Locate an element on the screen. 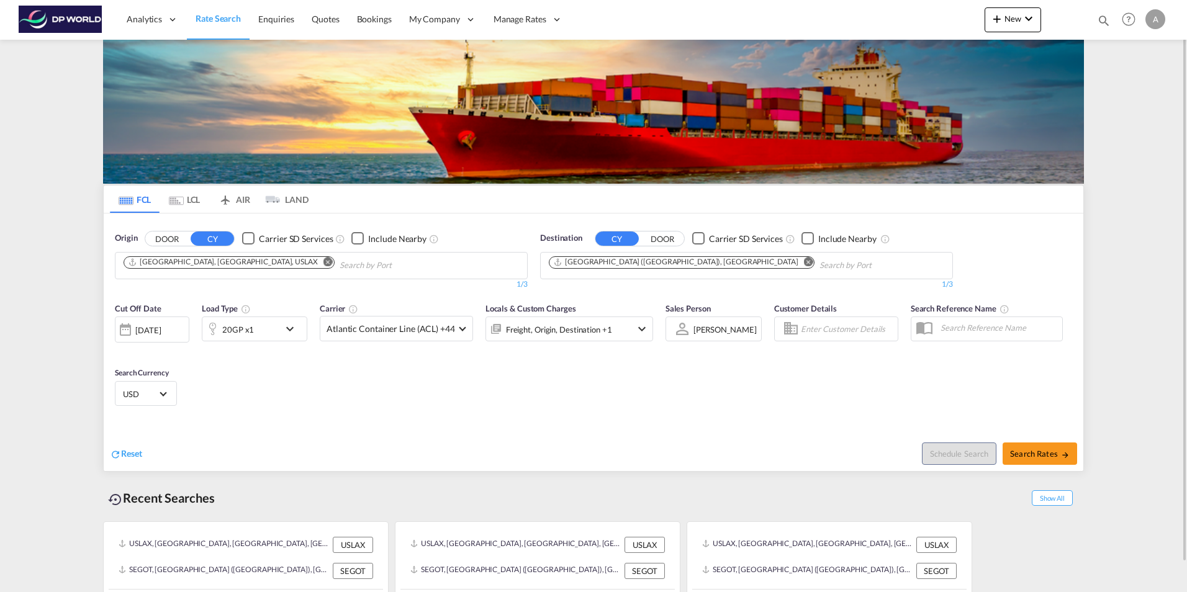 The width and height of the screenshot is (1187, 592). span: Atlantic Container Line (ACL) +44 is located at coordinates (391, 329).